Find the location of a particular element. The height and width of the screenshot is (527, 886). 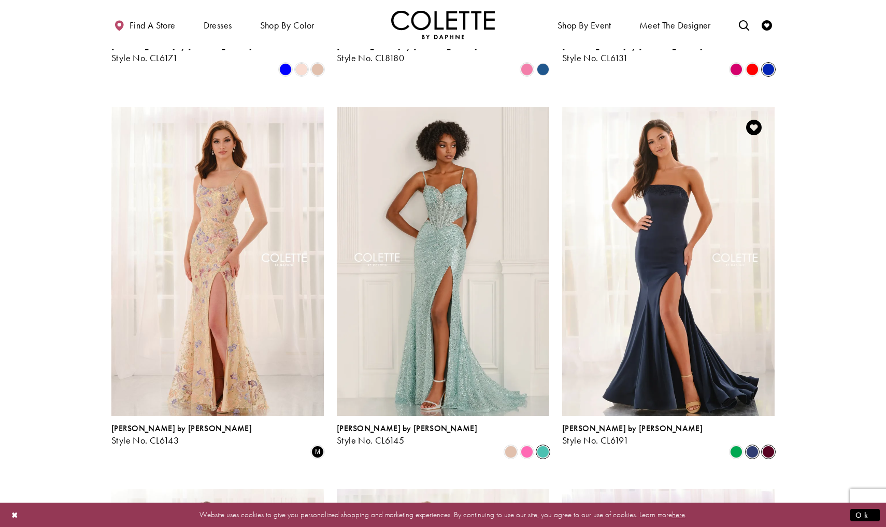

i: Burgundy is located at coordinates (768, 452).